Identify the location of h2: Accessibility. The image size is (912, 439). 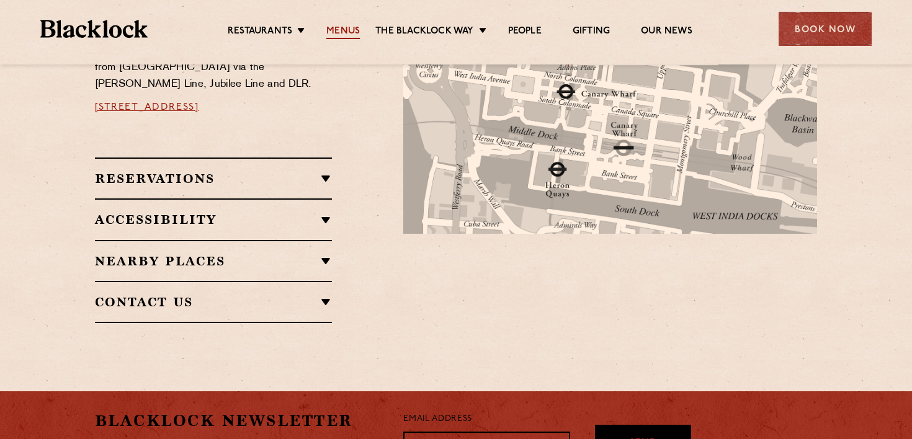
(213, 220).